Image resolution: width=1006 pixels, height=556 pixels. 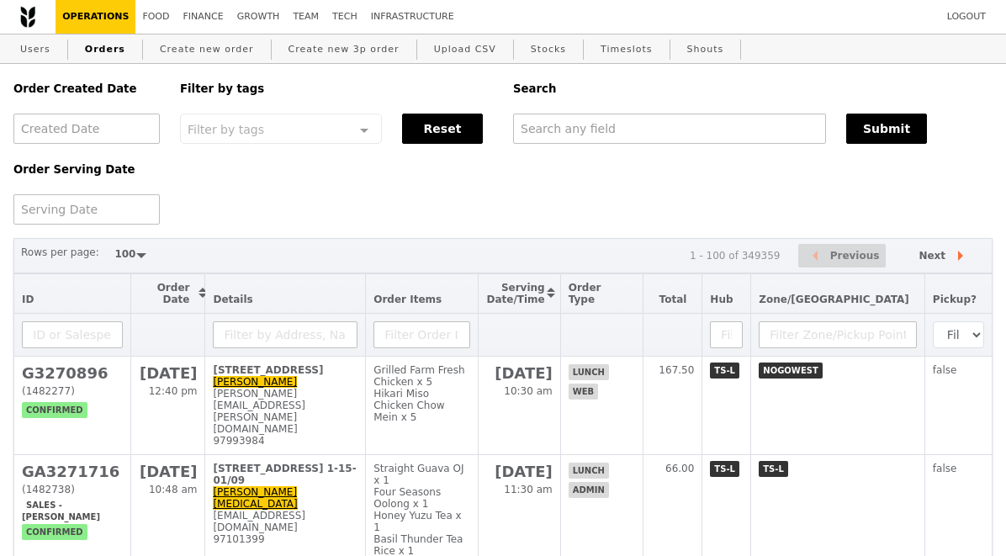 I want to click on a: Timeslots, so click(x=626, y=50).